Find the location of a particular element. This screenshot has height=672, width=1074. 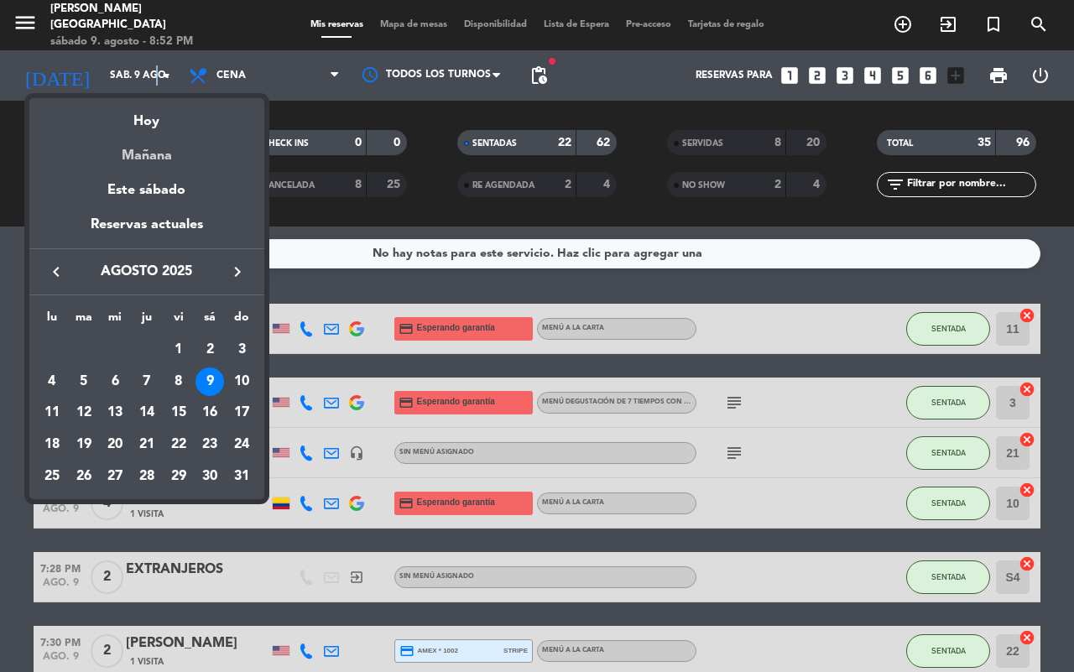

td: AGO. is located at coordinates (99, 350).